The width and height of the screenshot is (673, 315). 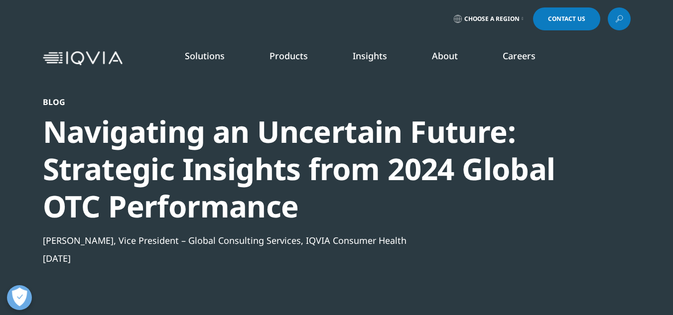 I want to click on a: Solutions, so click(x=205, y=56).